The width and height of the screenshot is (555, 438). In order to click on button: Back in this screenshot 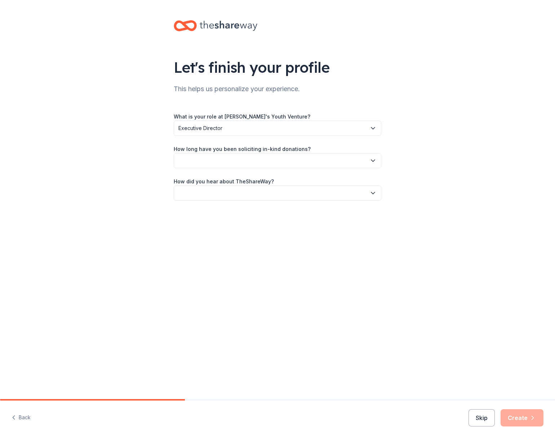, I will do `click(21, 418)`.